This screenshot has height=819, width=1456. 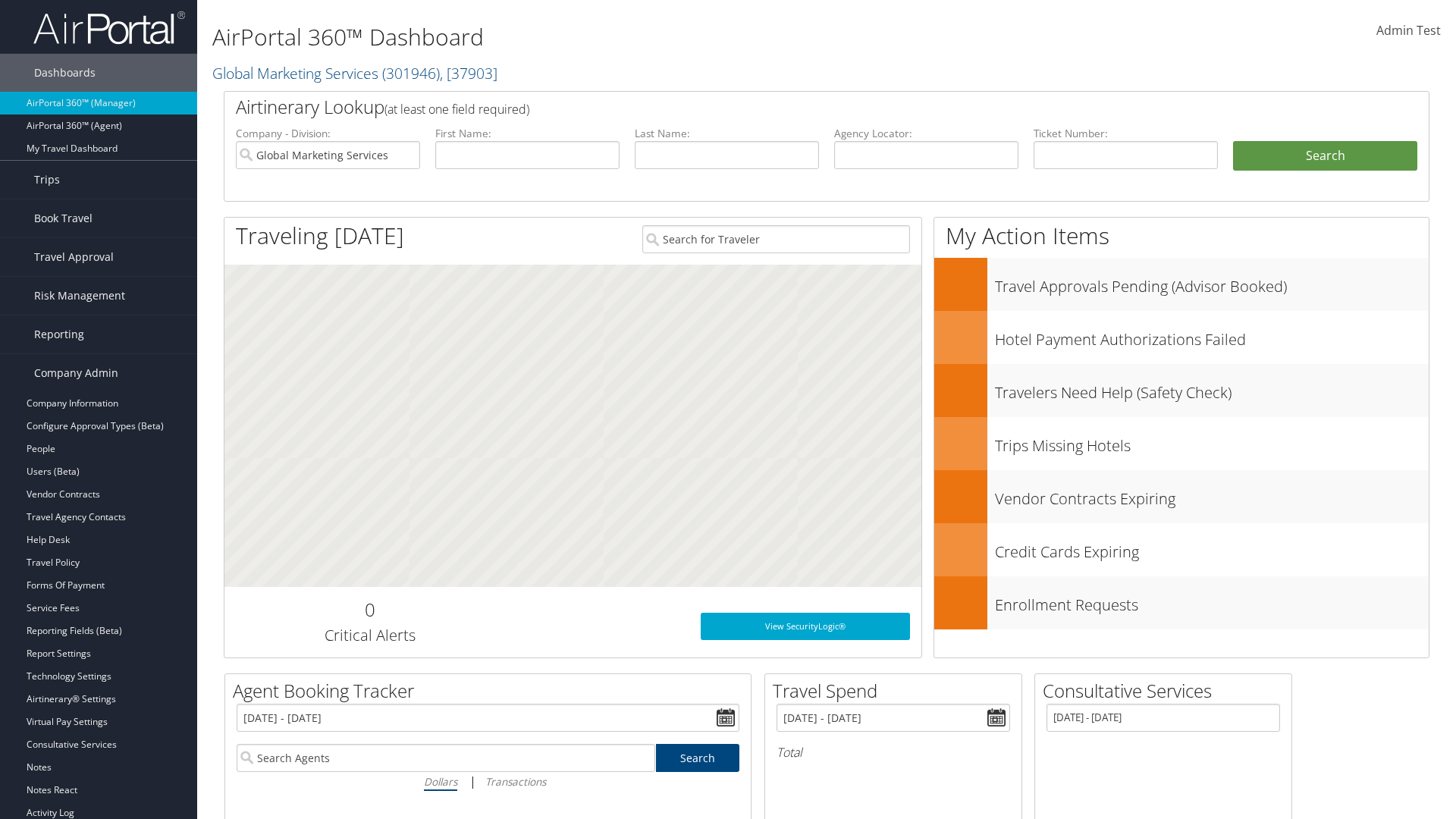 I want to click on h2: Airtinerary Lookup, so click(x=777, y=107).